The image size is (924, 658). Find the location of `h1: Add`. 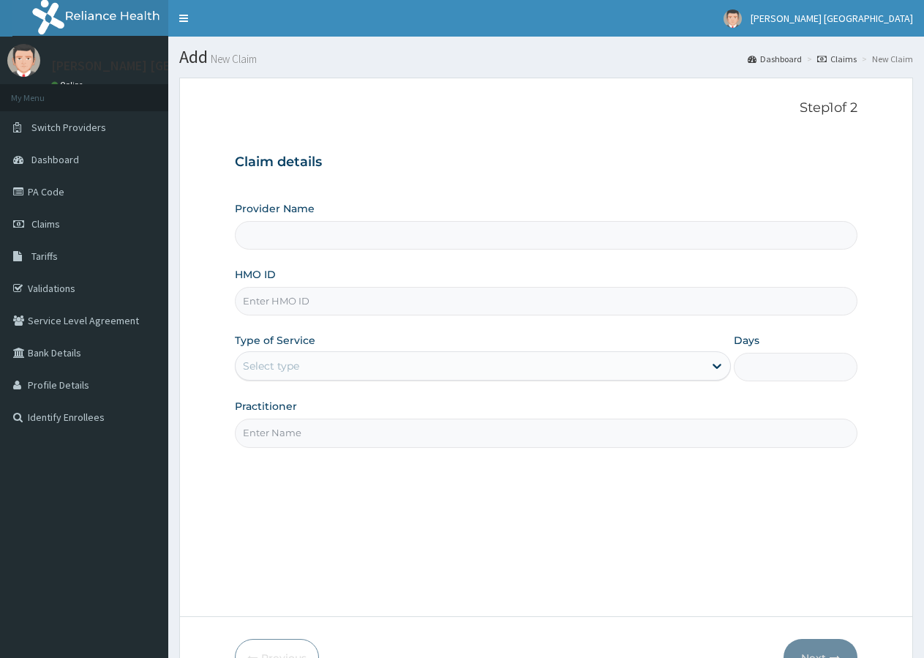

h1: Add is located at coordinates (546, 57).